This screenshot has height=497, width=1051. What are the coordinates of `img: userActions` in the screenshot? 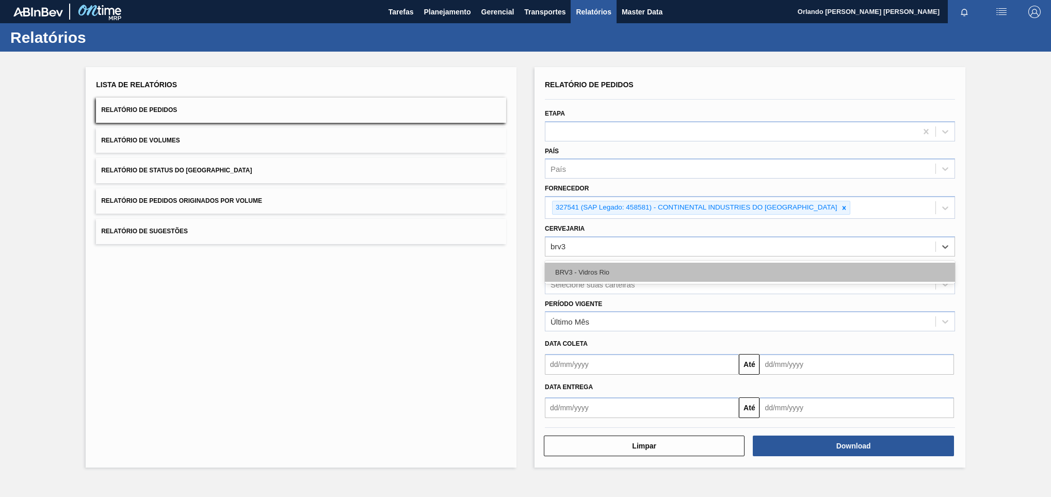 It's located at (1002, 12).